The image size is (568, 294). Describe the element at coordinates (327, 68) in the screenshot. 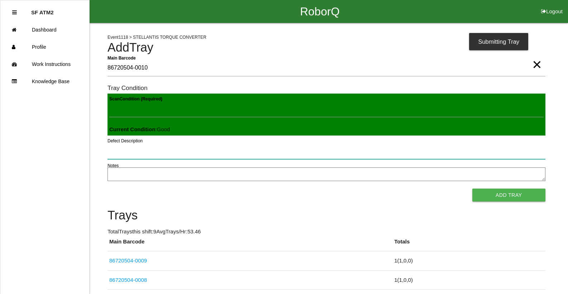

I see `input: Required` at that location.